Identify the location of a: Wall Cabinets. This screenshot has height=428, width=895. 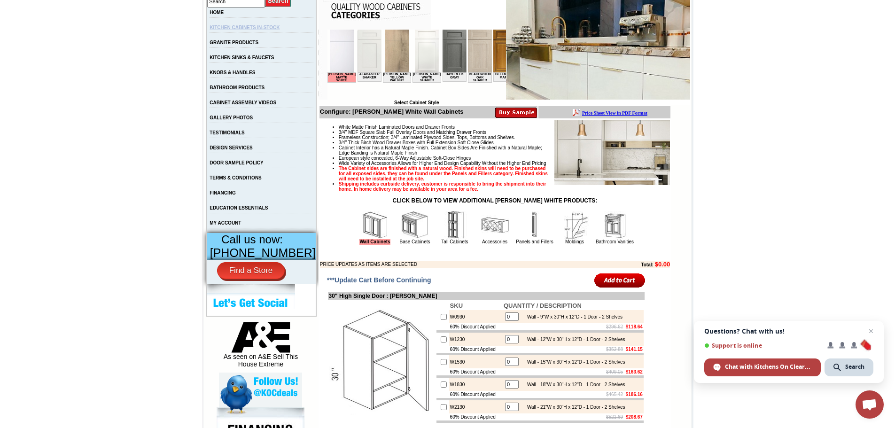
(375, 242).